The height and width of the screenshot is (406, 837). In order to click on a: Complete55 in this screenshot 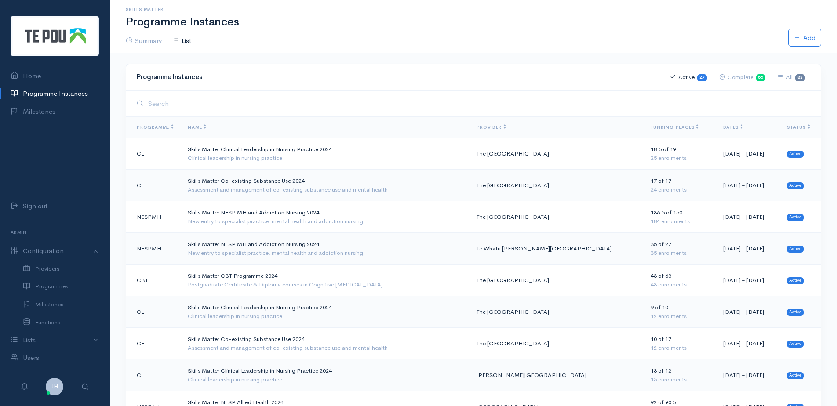, I will do `click(742, 77)`.